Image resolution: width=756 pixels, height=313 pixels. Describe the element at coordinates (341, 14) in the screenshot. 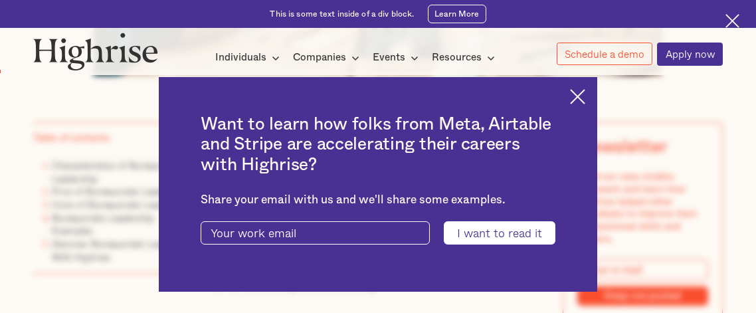

I see `div: This is some text inside of a div block.` at that location.